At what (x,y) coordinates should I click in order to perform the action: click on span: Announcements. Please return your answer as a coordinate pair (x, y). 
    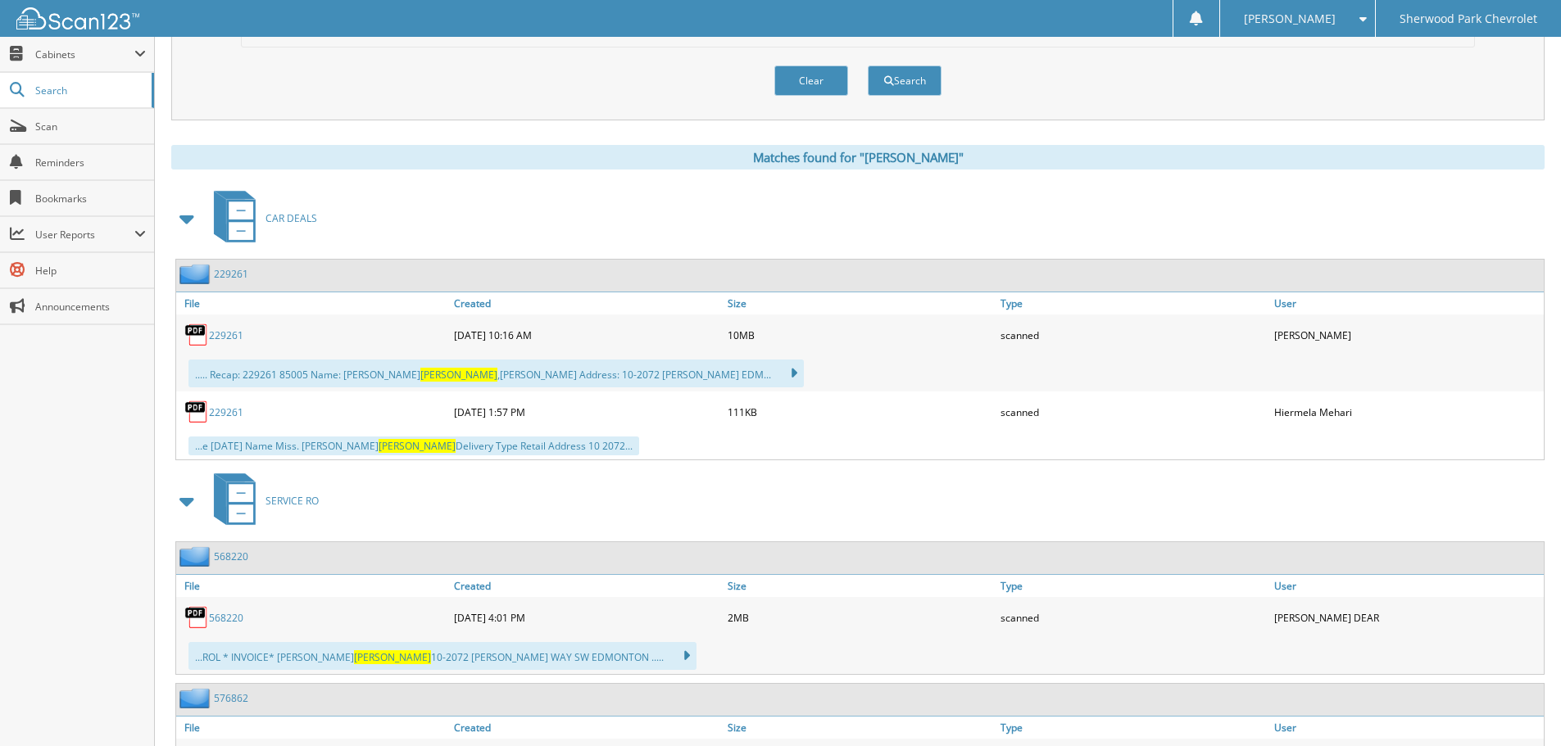
    Looking at the image, I should click on (90, 306).